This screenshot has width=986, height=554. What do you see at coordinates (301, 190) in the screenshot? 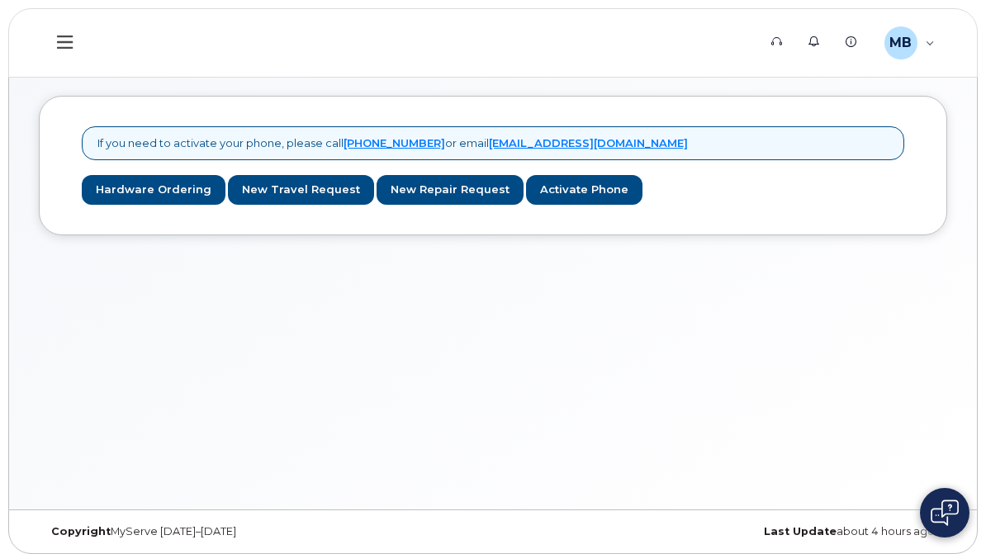
I see `a: New Travel Request` at bounding box center [301, 190].